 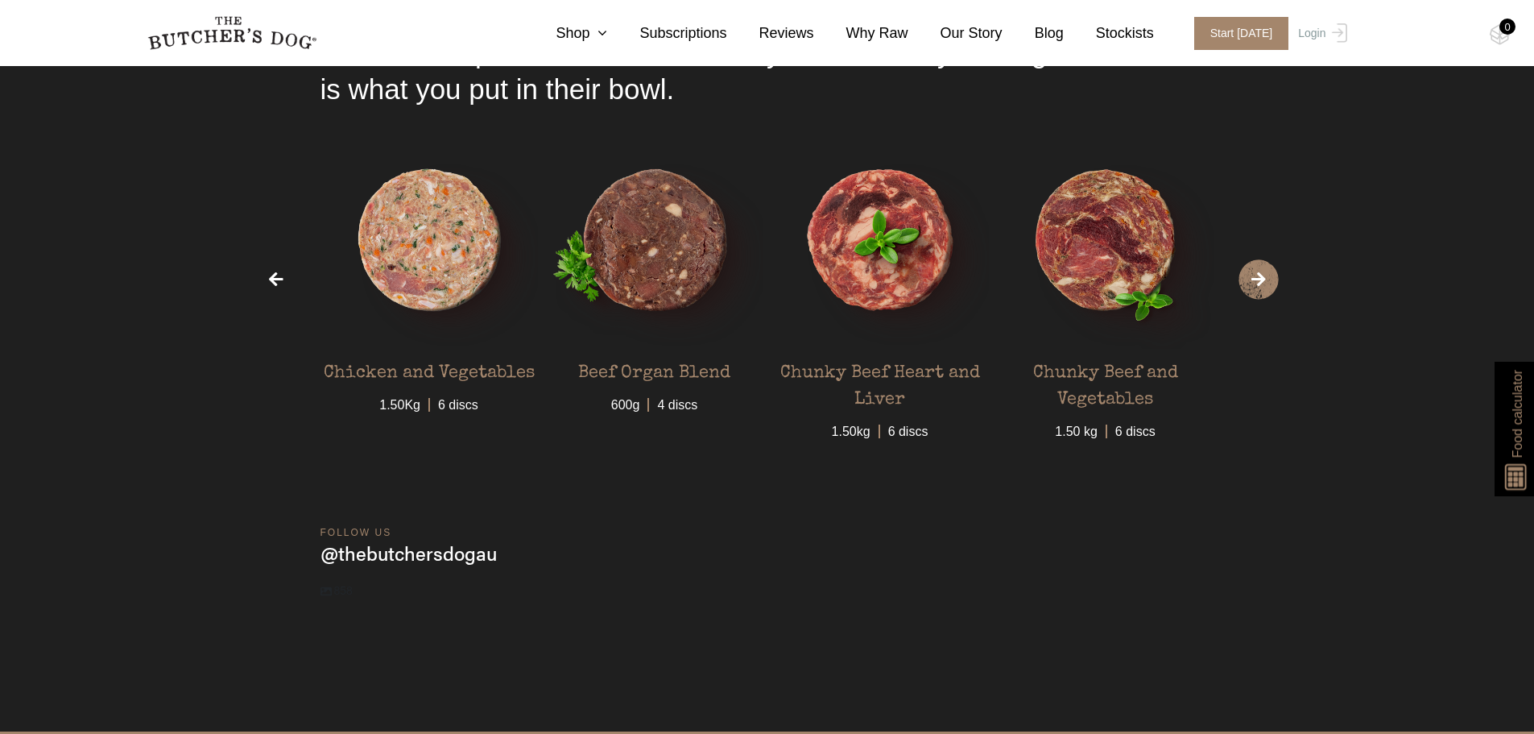 I want to click on a: Our Story, so click(x=955, y=33).